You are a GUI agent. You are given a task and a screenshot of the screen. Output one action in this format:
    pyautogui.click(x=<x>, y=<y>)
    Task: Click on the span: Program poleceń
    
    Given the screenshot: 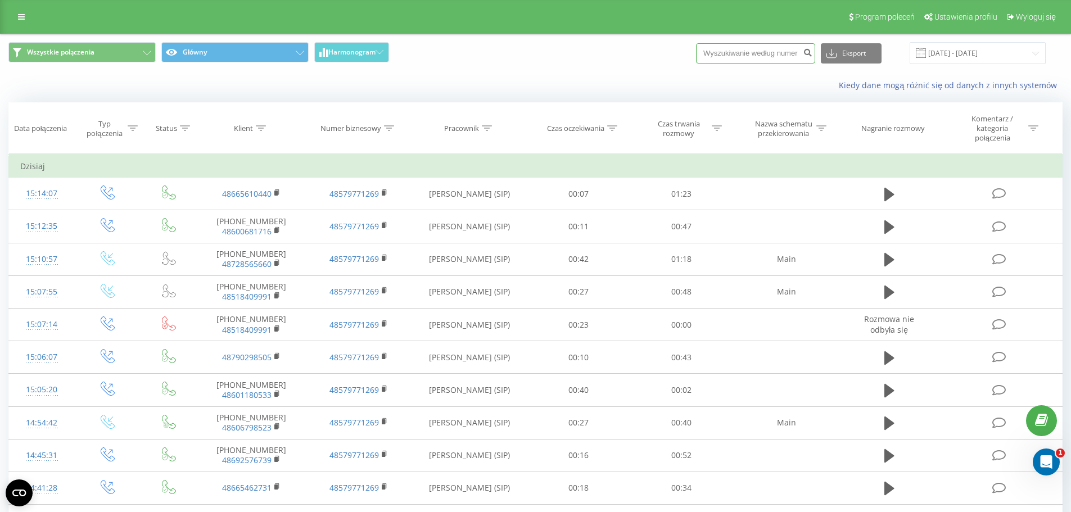 What is the action you would take?
    pyautogui.click(x=885, y=17)
    